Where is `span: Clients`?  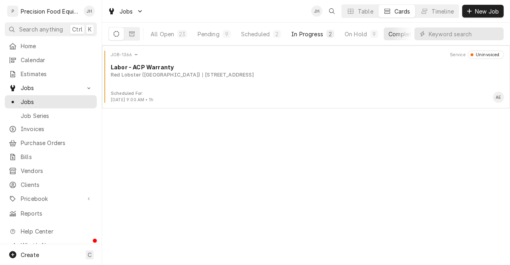
span: Clients is located at coordinates (57, 185).